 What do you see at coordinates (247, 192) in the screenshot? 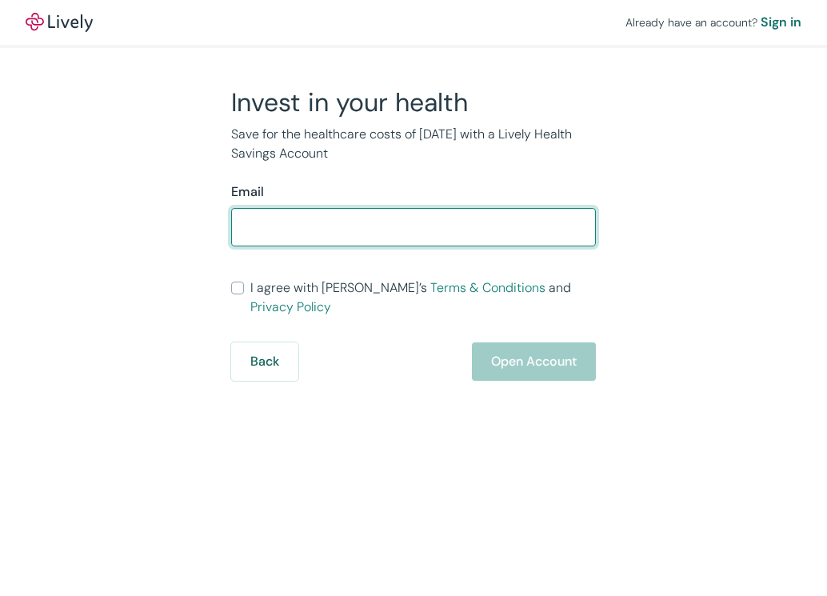
I see `label: Email` at bounding box center [247, 192].